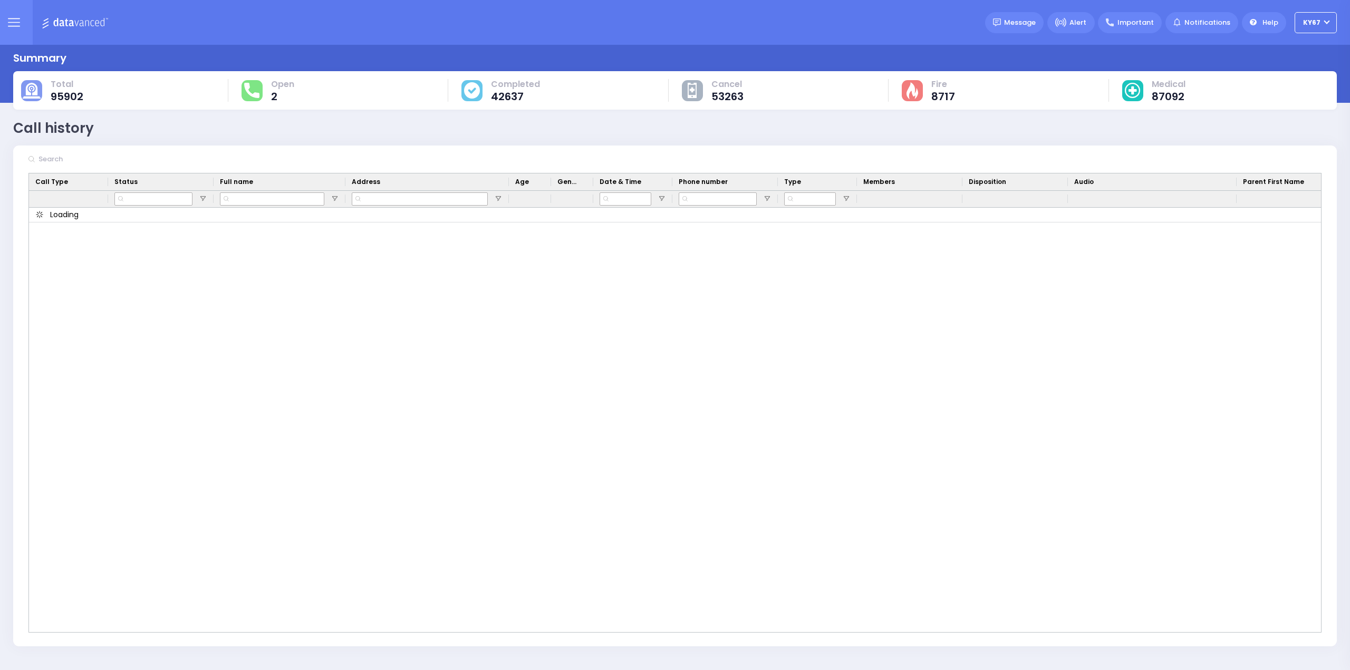  Describe the element at coordinates (718, 199) in the screenshot. I see `input: Phone number Filter Input` at that location.